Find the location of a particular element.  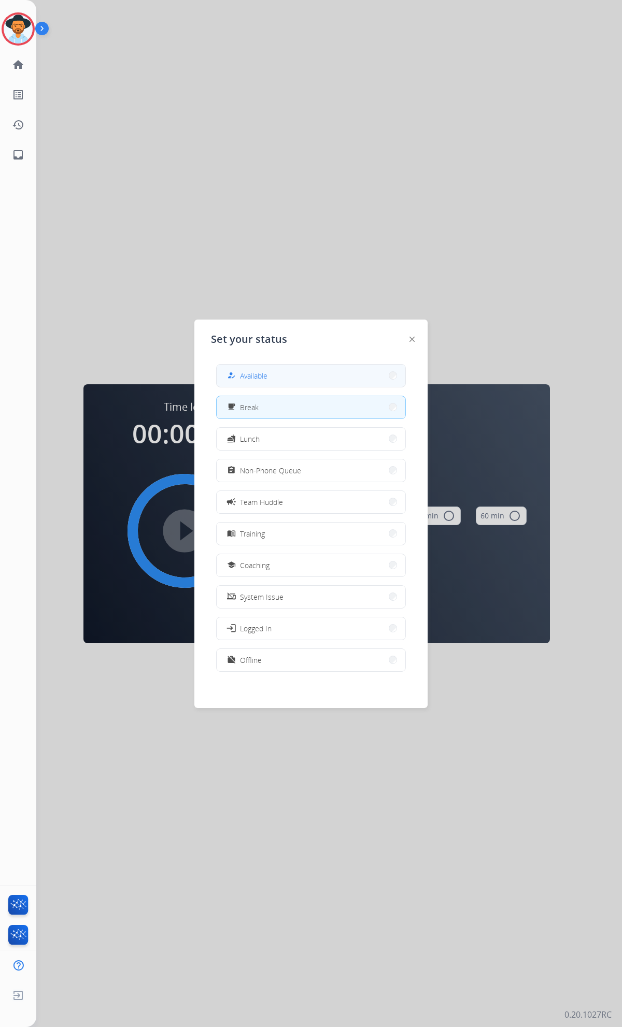

mat-icon: history is located at coordinates (18, 125).